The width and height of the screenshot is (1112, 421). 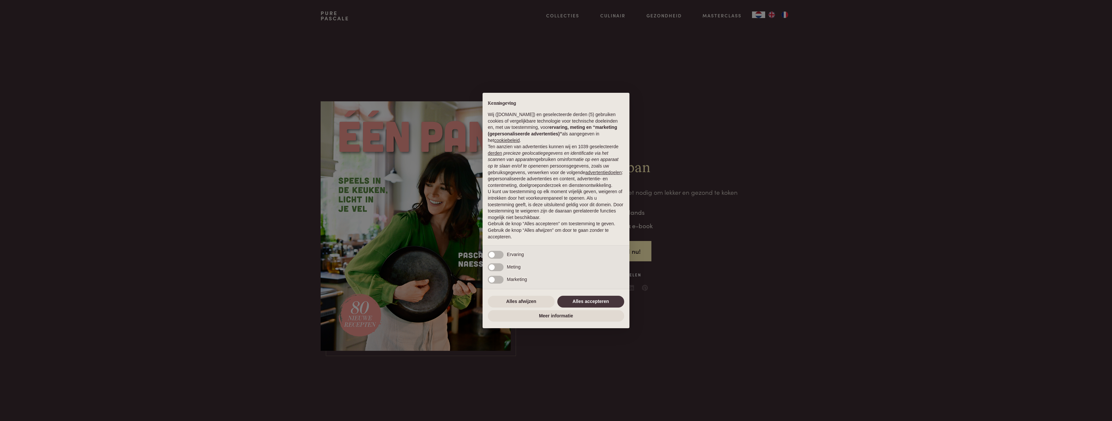 What do you see at coordinates (514, 267) in the screenshot?
I see `span: Meting` at bounding box center [514, 267].